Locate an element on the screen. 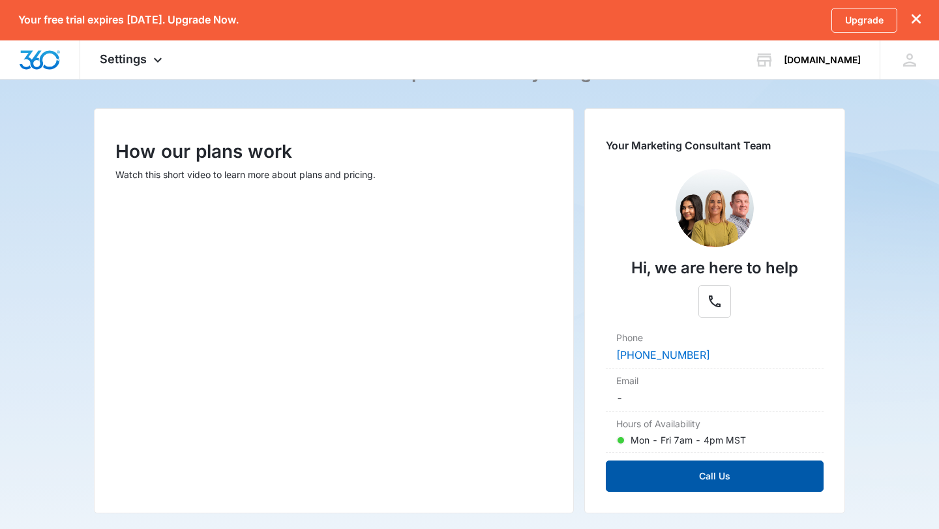 The image size is (939, 529). p: Hi, we are here to help is located at coordinates (715, 268).